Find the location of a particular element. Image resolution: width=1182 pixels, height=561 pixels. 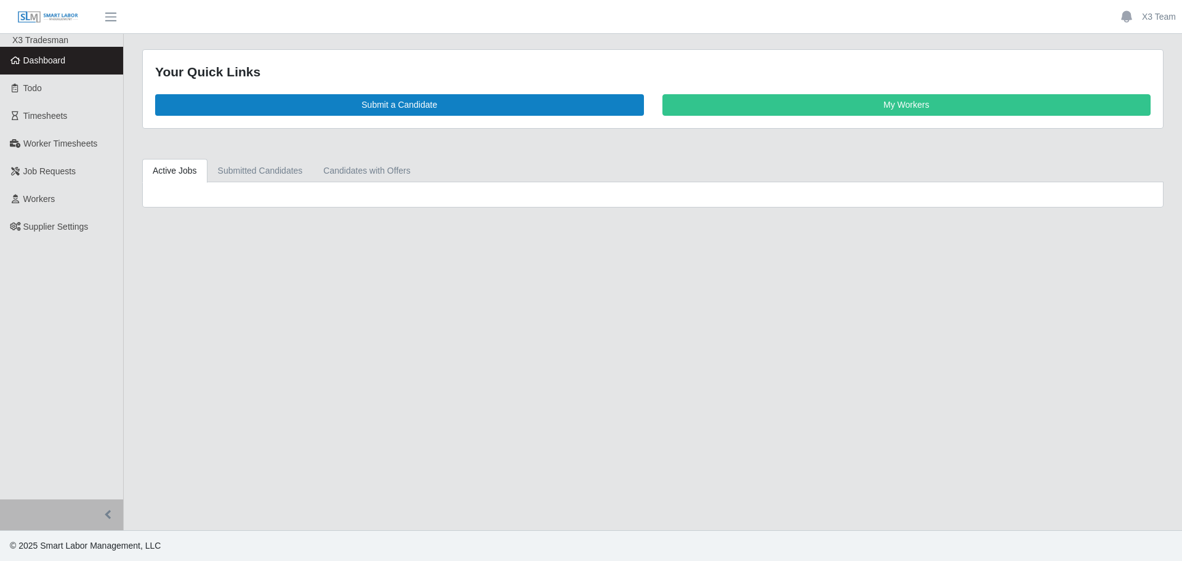

span: X3 Tradesman is located at coordinates (40, 40).